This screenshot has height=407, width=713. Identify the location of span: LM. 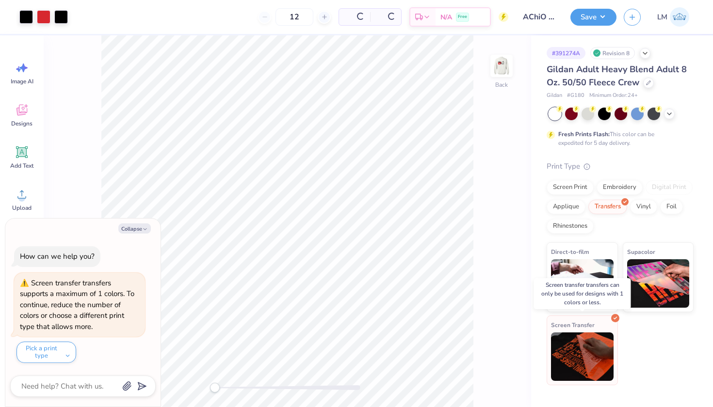
(662, 17).